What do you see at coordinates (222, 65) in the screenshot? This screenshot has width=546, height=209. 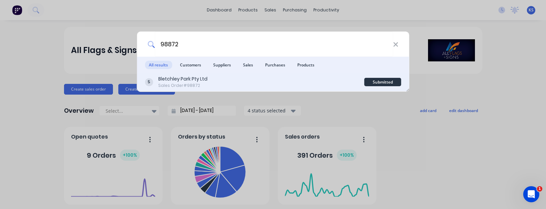 I see `span: Suppliers` at bounding box center [222, 65].